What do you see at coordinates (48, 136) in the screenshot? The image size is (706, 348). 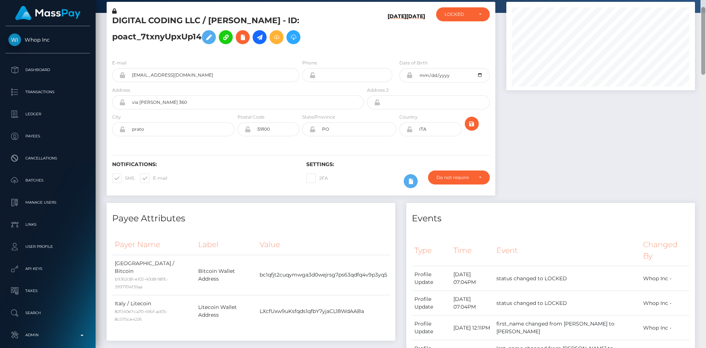 I see `a: Payees` at bounding box center [48, 136].